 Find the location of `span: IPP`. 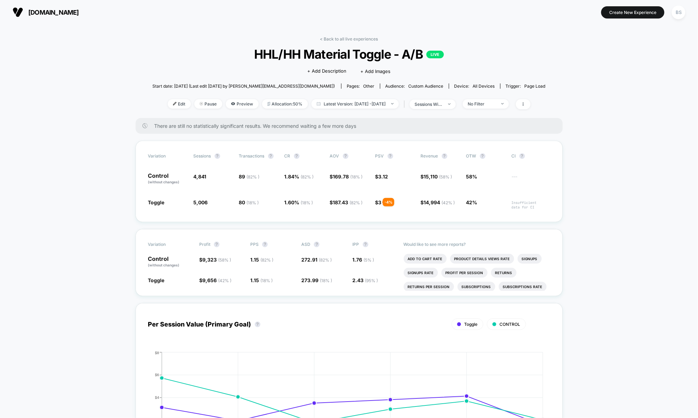

span: IPP is located at coordinates (356, 244).